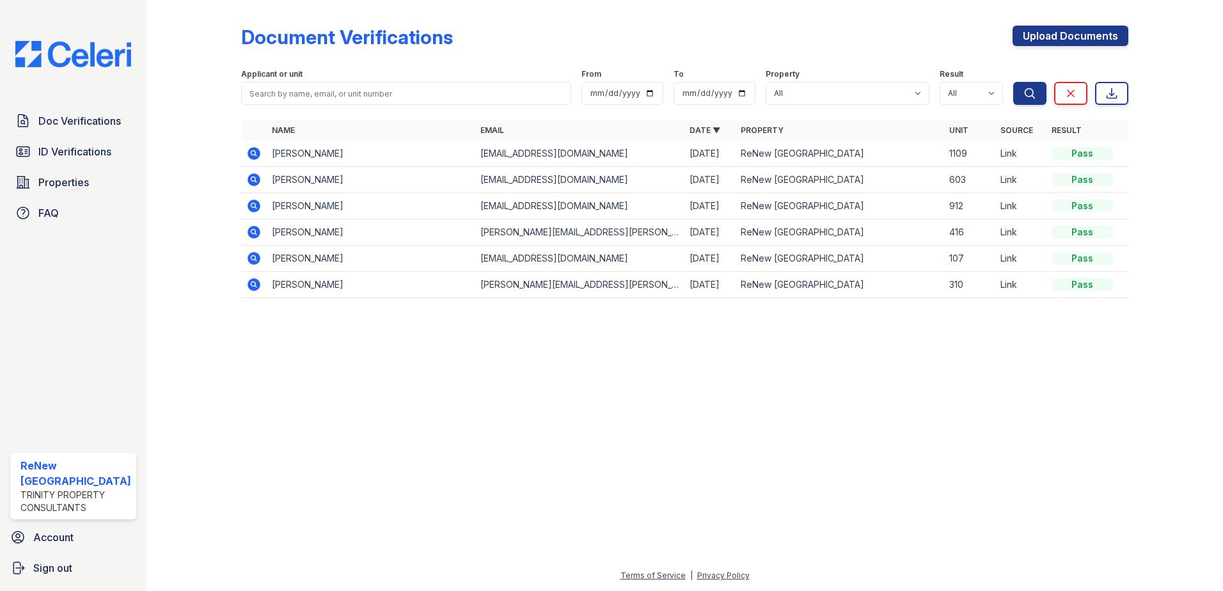 This screenshot has width=1223, height=591. Describe the element at coordinates (970, 259) in the screenshot. I see `td: 107` at that location.